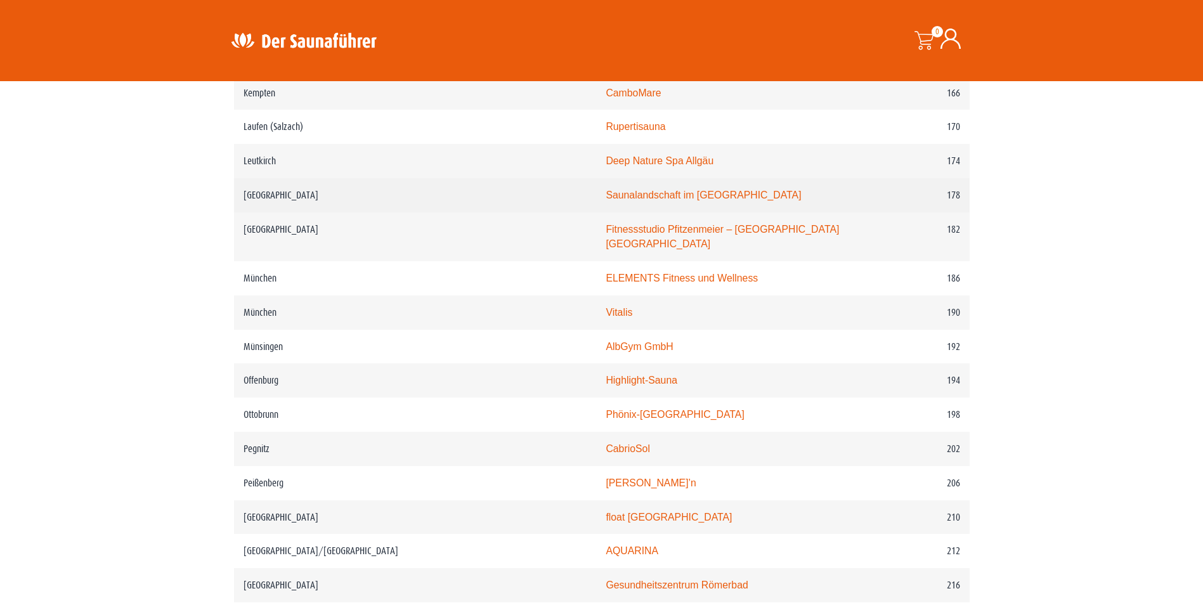 The image size is (1203, 610). What do you see at coordinates (912, 195) in the screenshot?
I see `td: 178` at bounding box center [912, 195].